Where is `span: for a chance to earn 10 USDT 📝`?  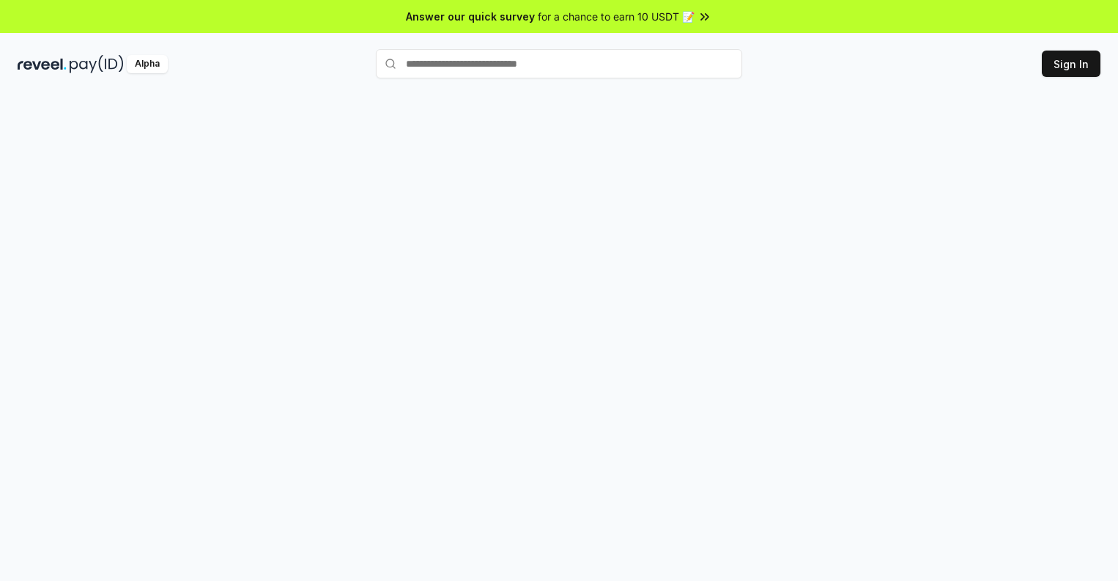
span: for a chance to earn 10 USDT 📝 is located at coordinates (616, 16).